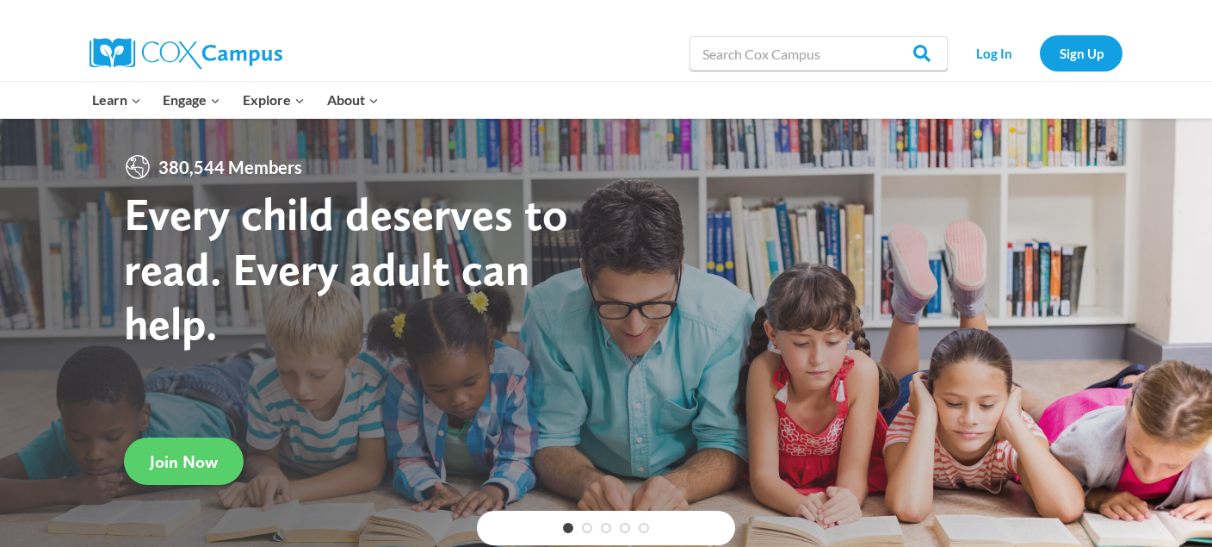  What do you see at coordinates (587, 528) in the screenshot?
I see `a: 2` at bounding box center [587, 528].